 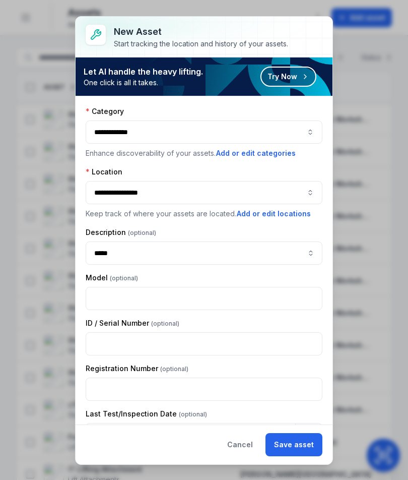 I want to click on h3: New asset, so click(x=201, y=32).